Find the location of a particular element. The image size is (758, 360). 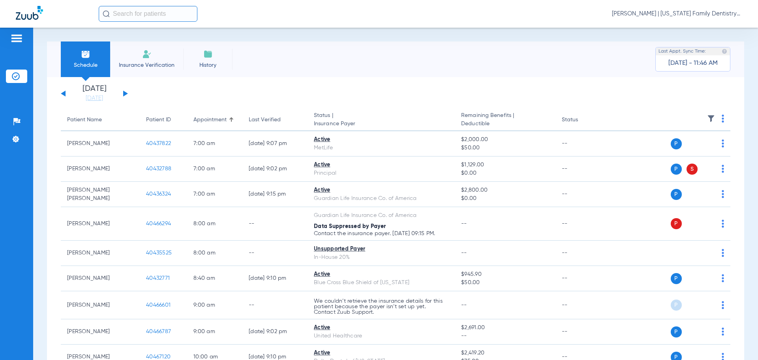

span: 40435525 is located at coordinates (159, 253).